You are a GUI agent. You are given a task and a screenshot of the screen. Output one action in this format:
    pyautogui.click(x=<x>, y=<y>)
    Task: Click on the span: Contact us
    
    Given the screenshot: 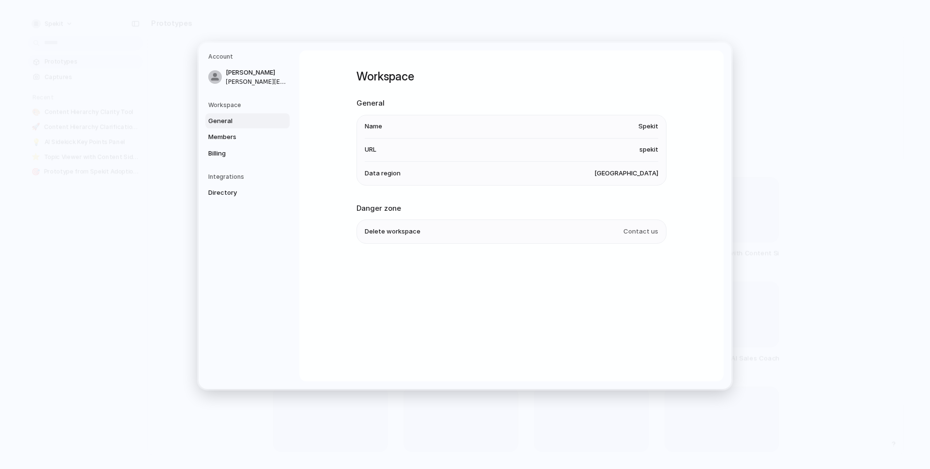 What is the action you would take?
    pyautogui.click(x=641, y=231)
    